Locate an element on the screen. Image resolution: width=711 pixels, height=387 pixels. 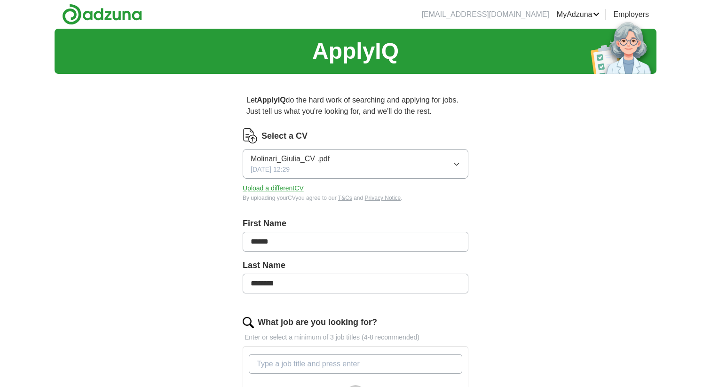
label: Select a CV is located at coordinates (284, 136).